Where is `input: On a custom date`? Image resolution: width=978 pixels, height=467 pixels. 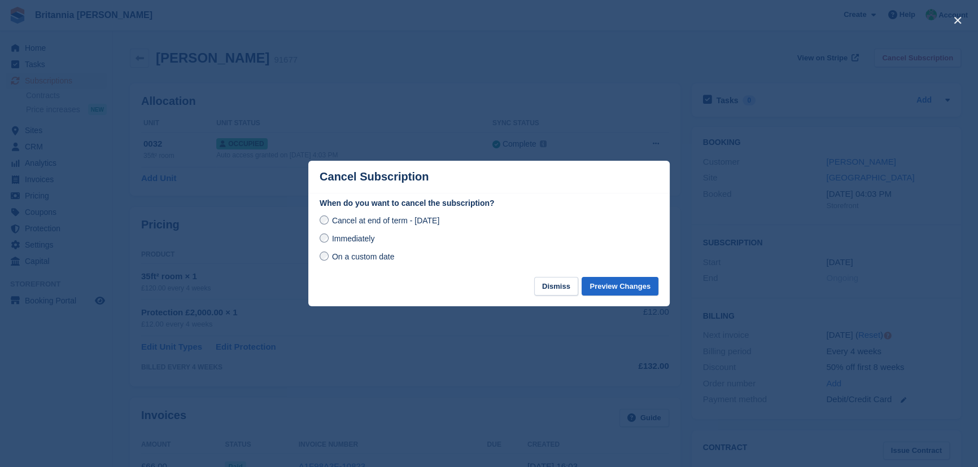
input: On a custom date is located at coordinates (324, 256).